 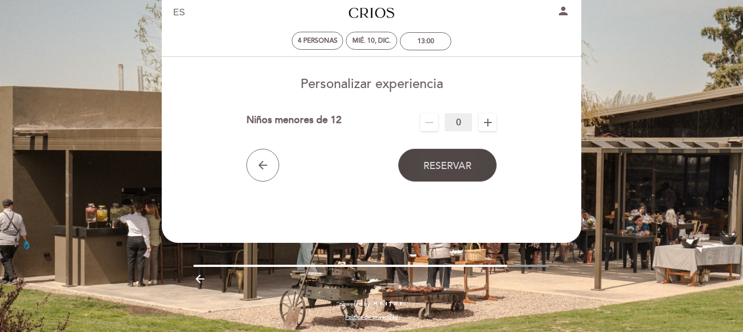 What do you see at coordinates (488, 122) in the screenshot?
I see `i: add` at bounding box center [488, 122].